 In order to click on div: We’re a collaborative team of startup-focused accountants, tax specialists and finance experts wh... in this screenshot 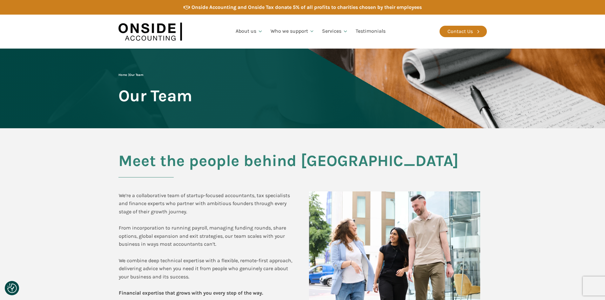, I will do `click(207, 244)`.